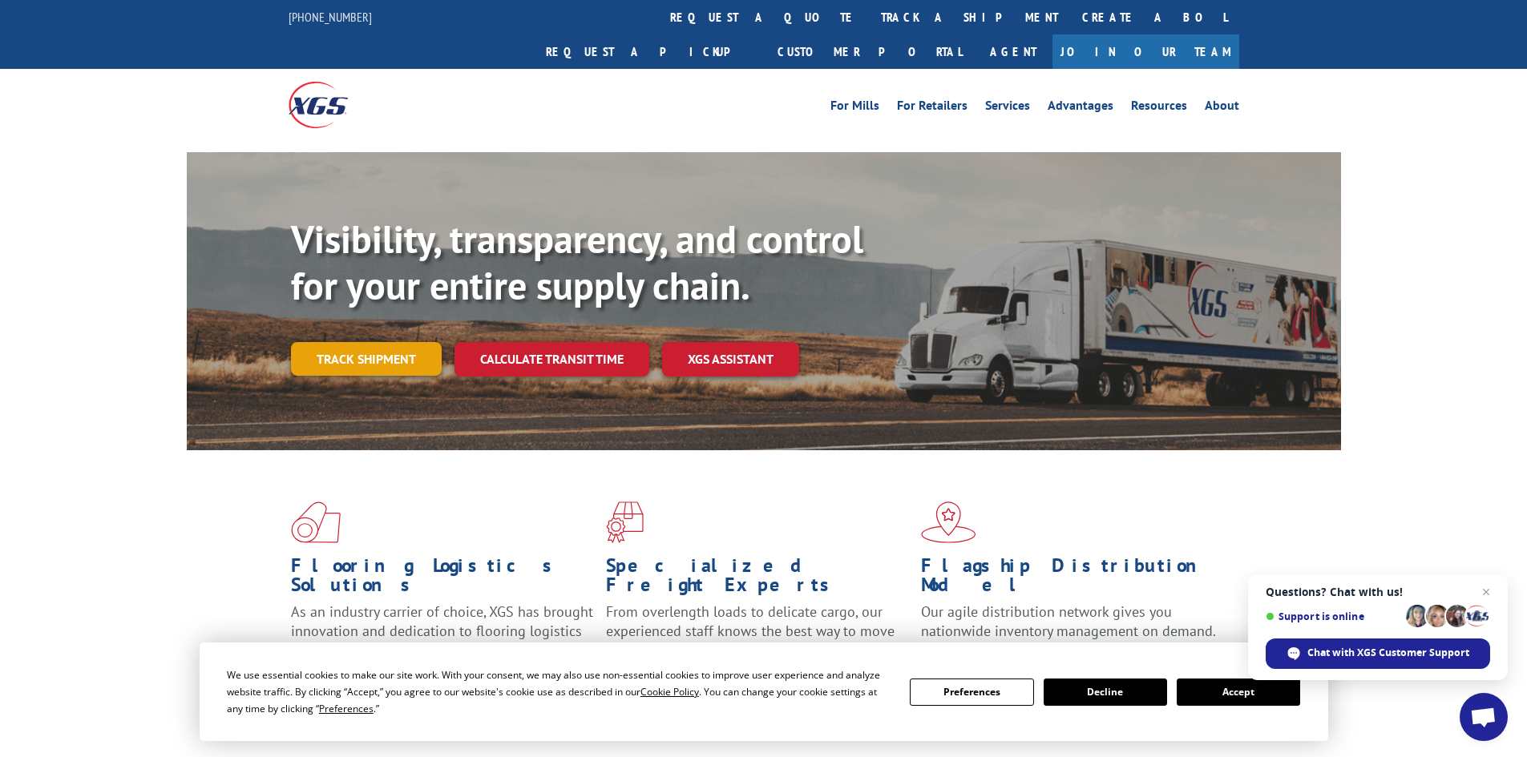 Image resolution: width=1527 pixels, height=757 pixels. I want to click on a: About, so click(1221, 108).